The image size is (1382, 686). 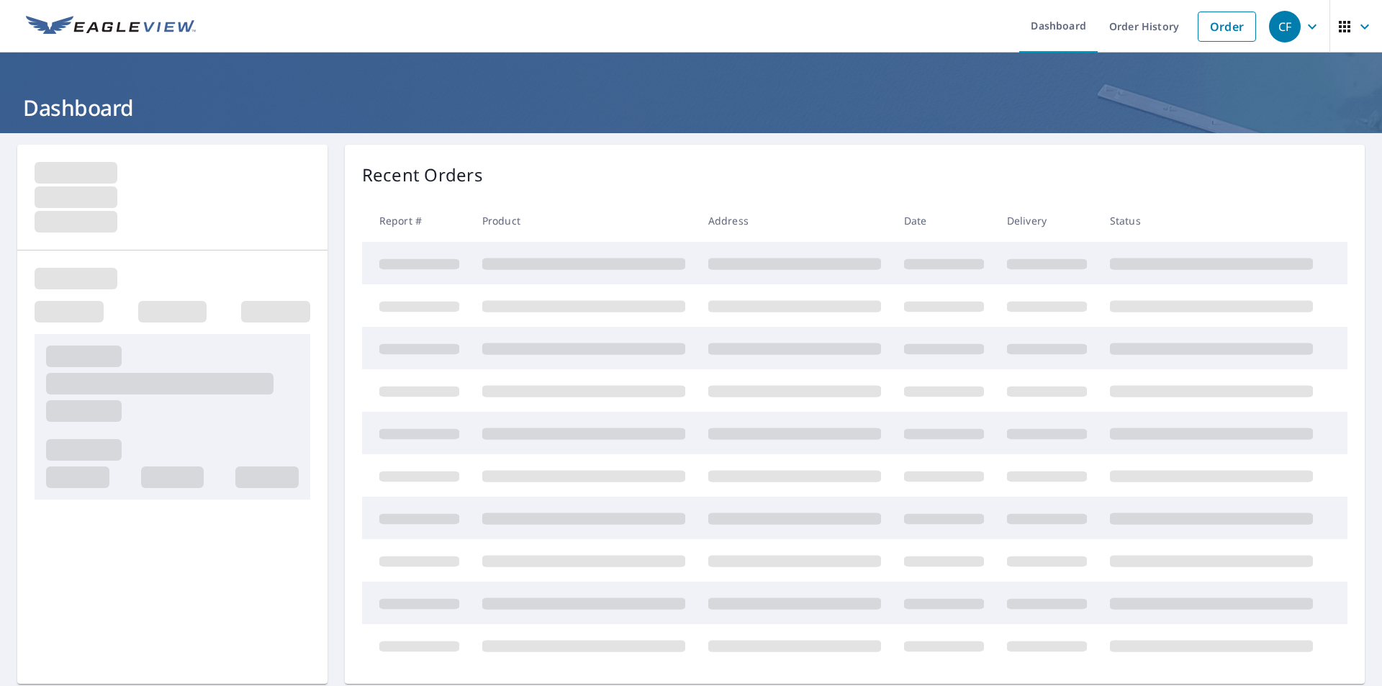 What do you see at coordinates (691, 107) in the screenshot?
I see `h1: Dashboard` at bounding box center [691, 107].